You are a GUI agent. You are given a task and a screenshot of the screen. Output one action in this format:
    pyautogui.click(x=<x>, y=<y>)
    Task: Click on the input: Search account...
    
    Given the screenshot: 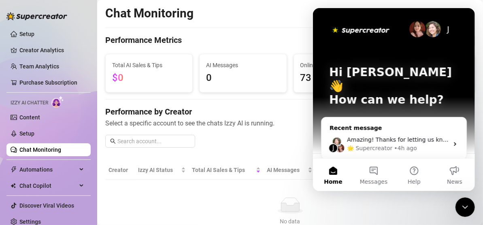 What is the action you would take?
    pyautogui.click(x=154, y=141)
    